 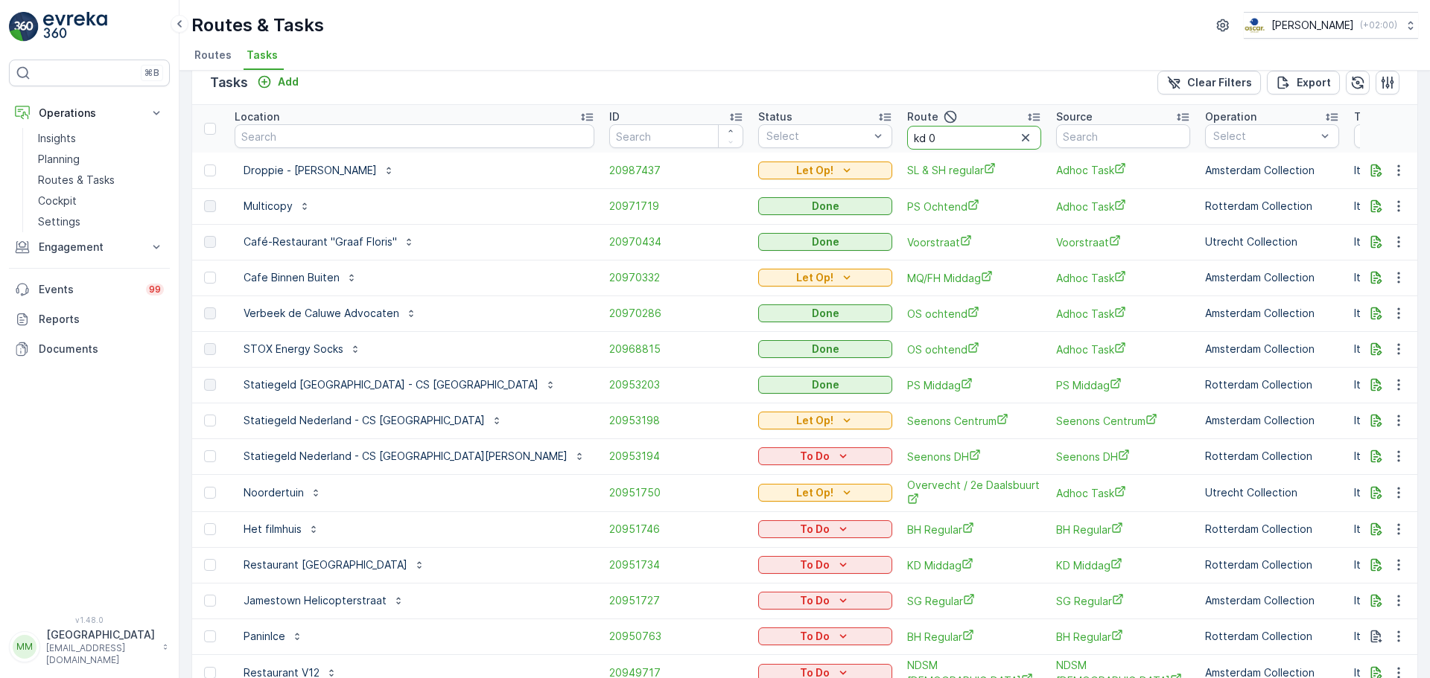 What do you see at coordinates (101, 319) in the screenshot?
I see `p: Reports` at bounding box center [101, 319].